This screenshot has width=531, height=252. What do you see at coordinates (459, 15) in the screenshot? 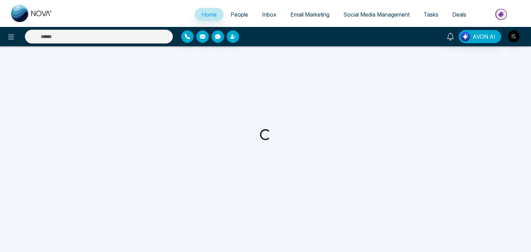
I see `span: Deals` at bounding box center [459, 15].